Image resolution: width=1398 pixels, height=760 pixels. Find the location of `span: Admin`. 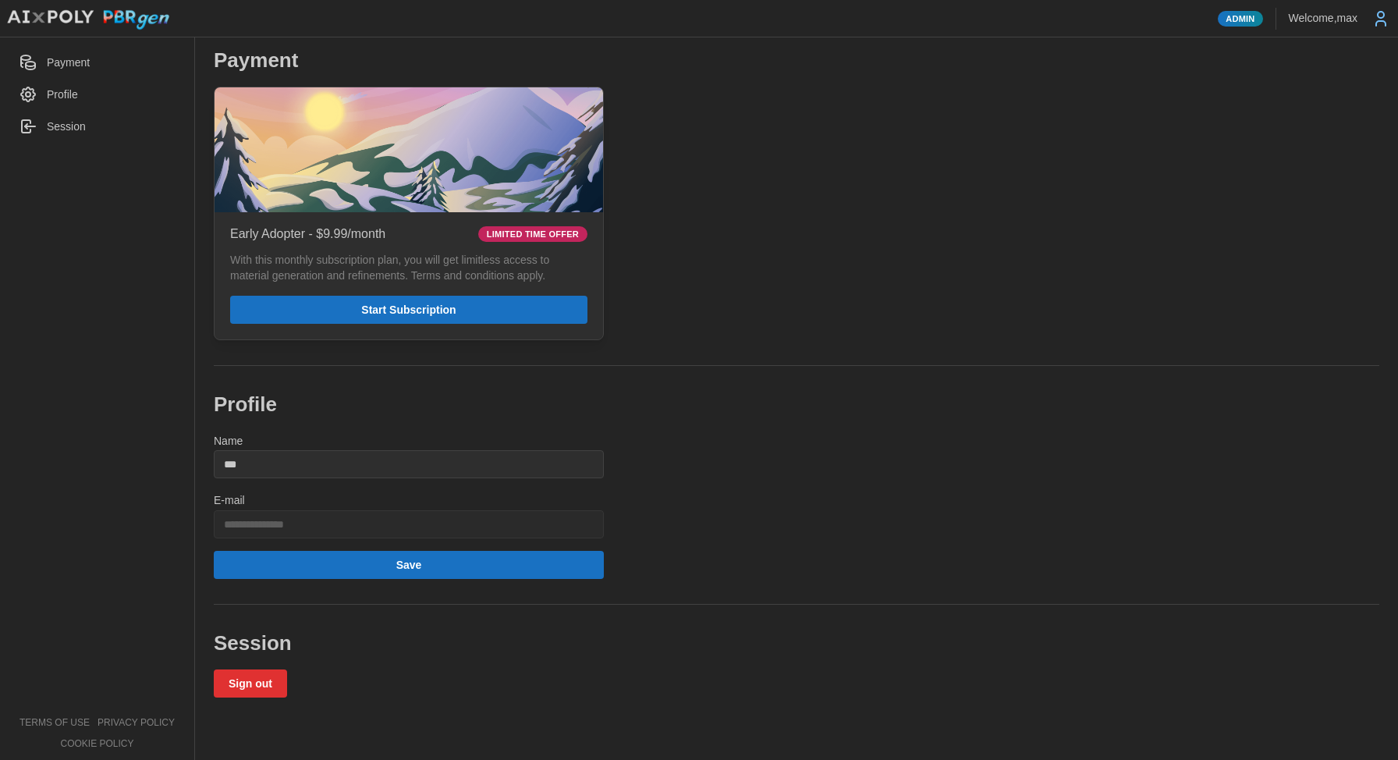

span: Admin is located at coordinates (1239, 19).